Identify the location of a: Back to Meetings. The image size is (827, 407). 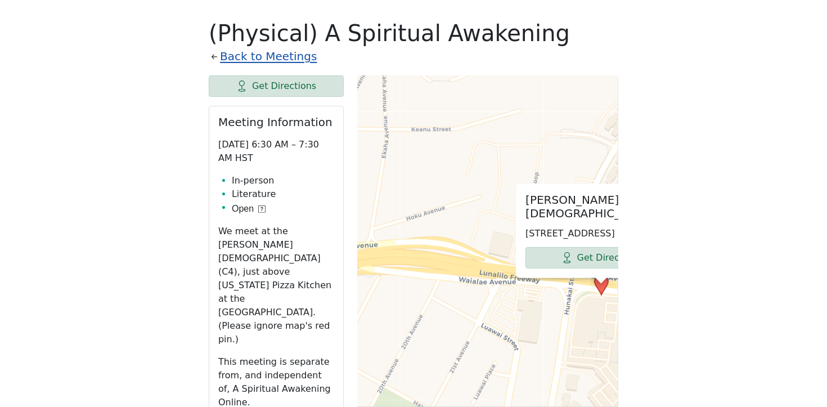
(268, 56).